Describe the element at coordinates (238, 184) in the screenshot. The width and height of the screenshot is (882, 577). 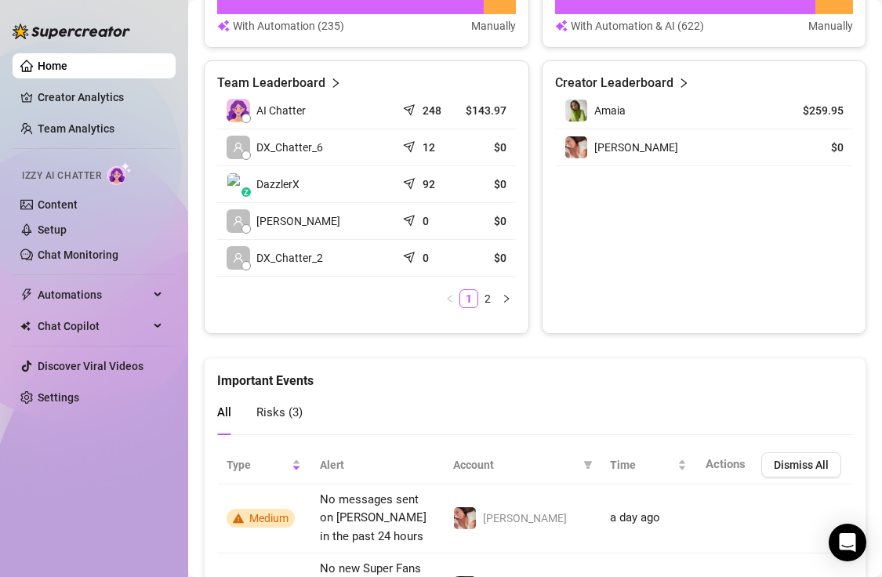
I see `img: DazzlerX` at that location.